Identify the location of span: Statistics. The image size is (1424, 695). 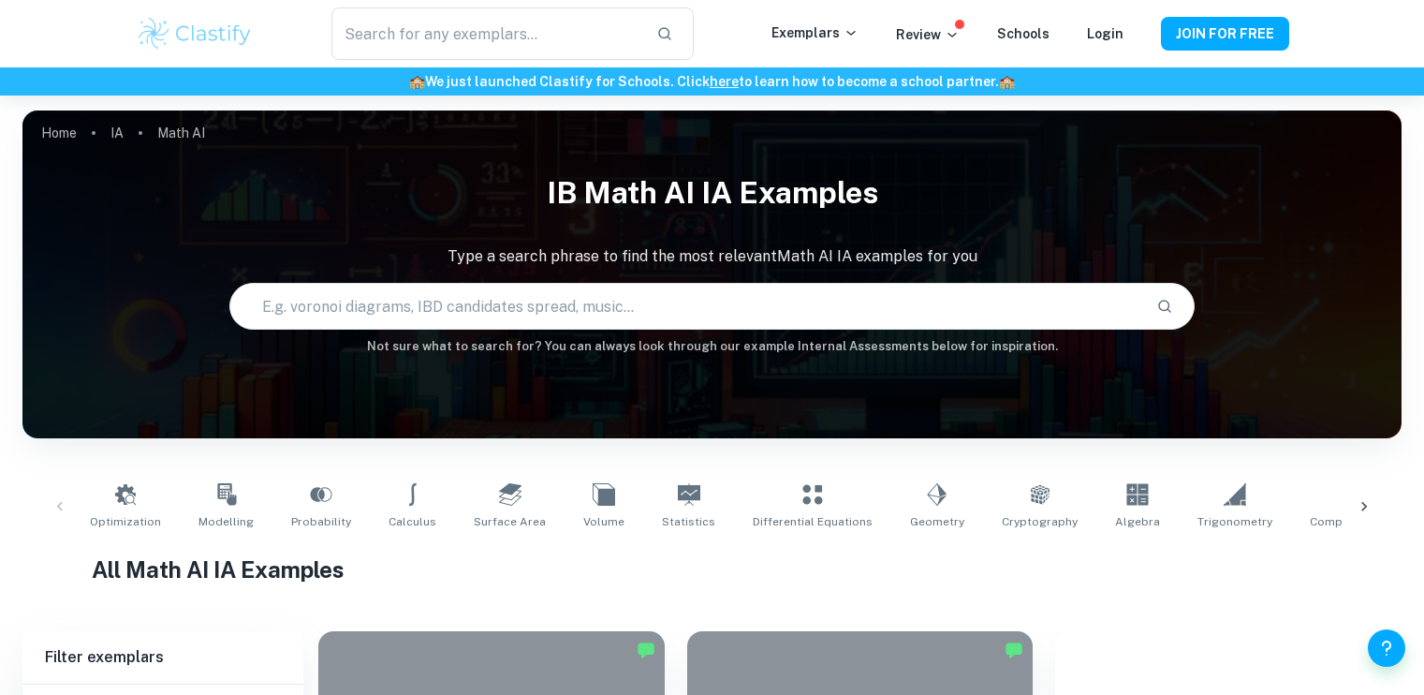
(688, 521).